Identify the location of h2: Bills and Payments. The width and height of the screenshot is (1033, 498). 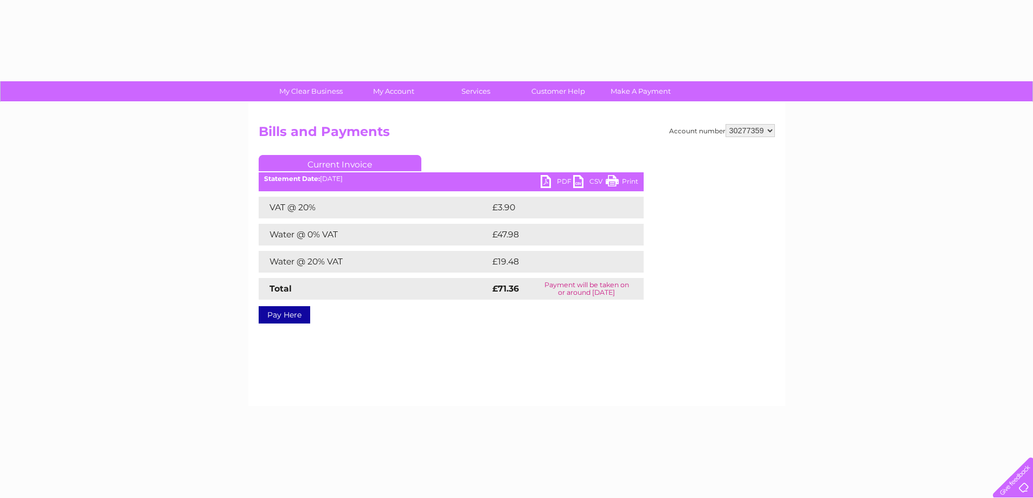
(517, 134).